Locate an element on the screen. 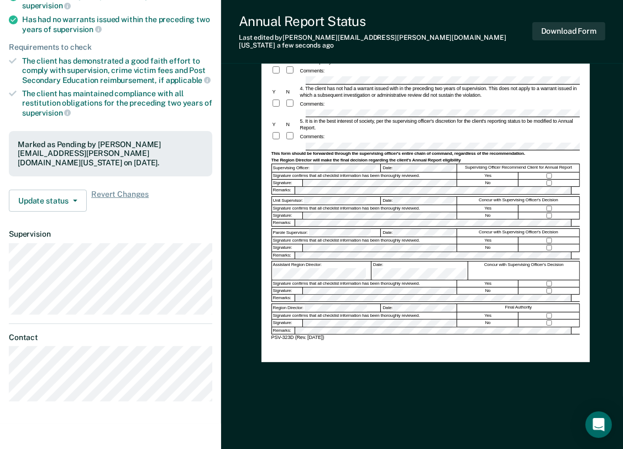  div: Supervising Officer: is located at coordinates (327, 168).